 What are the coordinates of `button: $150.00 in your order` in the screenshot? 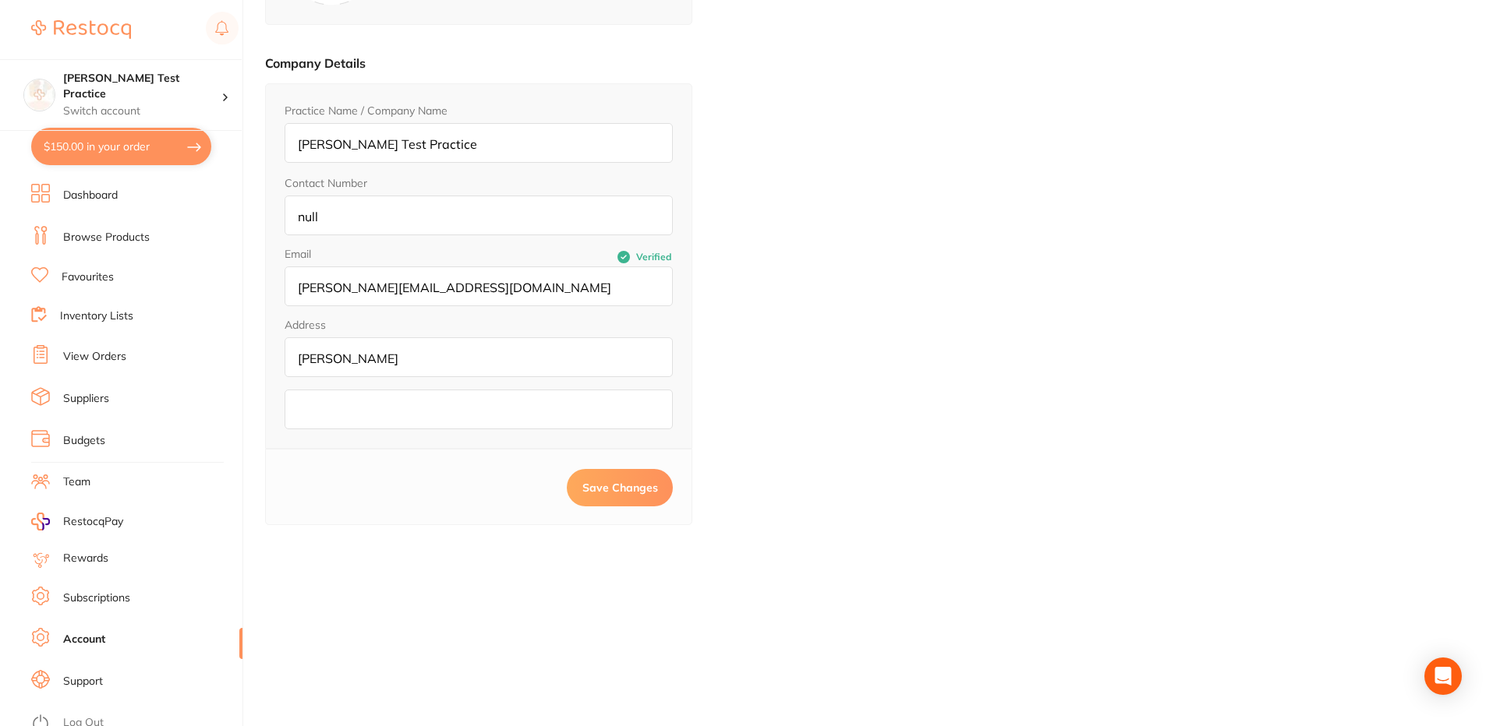 It's located at (121, 147).